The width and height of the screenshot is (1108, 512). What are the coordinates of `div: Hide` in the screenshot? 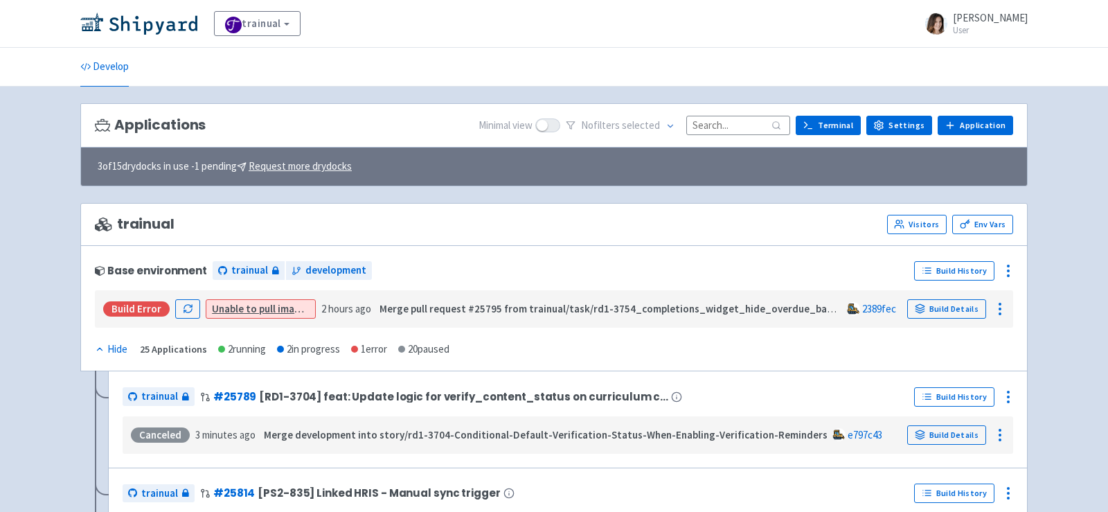 It's located at (111, 349).